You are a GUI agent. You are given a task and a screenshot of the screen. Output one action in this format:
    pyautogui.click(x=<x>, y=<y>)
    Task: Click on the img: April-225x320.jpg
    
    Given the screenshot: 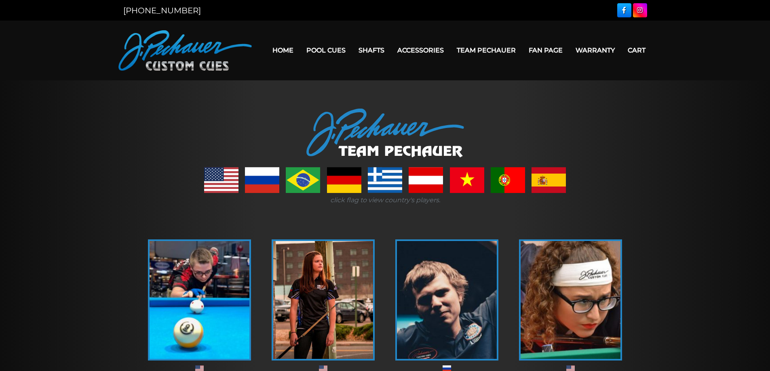 What is the action you would take?
    pyautogui.click(x=570, y=300)
    